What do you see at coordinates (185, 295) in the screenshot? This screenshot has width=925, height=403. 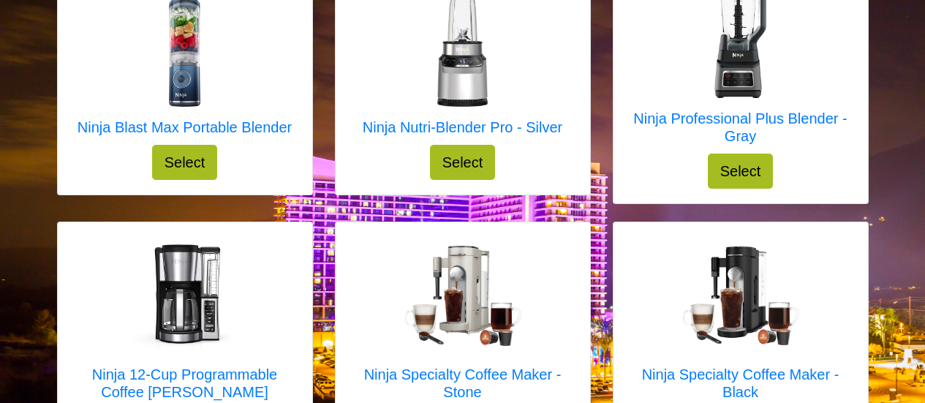 I see `img: Ninja 12-Cup Programmable Coffee Brewer` at bounding box center [185, 295].